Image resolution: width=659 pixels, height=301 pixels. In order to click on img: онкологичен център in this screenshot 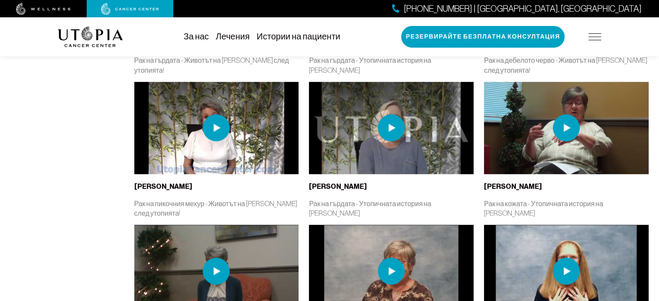, I will do `click(130, 9)`.